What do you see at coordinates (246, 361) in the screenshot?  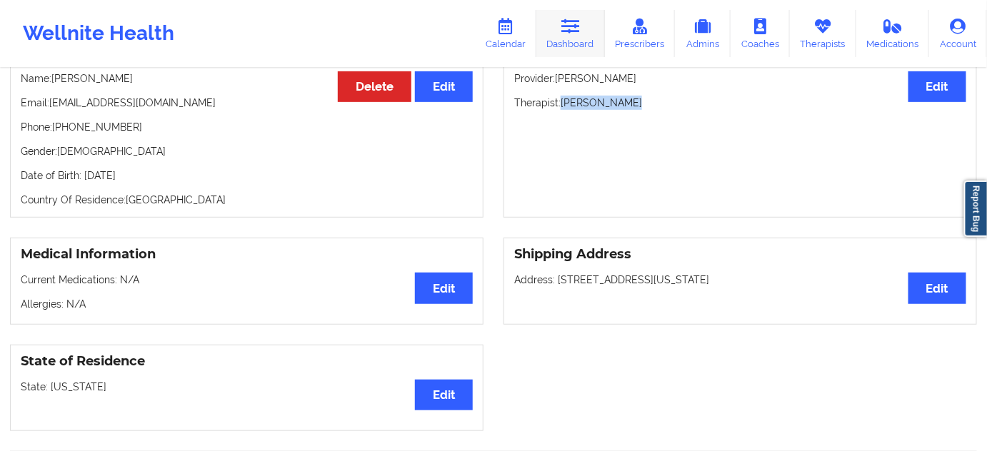 I see `h3: State of Residence` at bounding box center [246, 361].